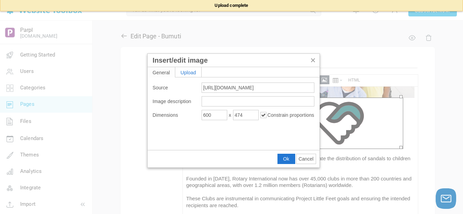 The image size is (463, 214). I want to click on input: Height, so click(246, 115).